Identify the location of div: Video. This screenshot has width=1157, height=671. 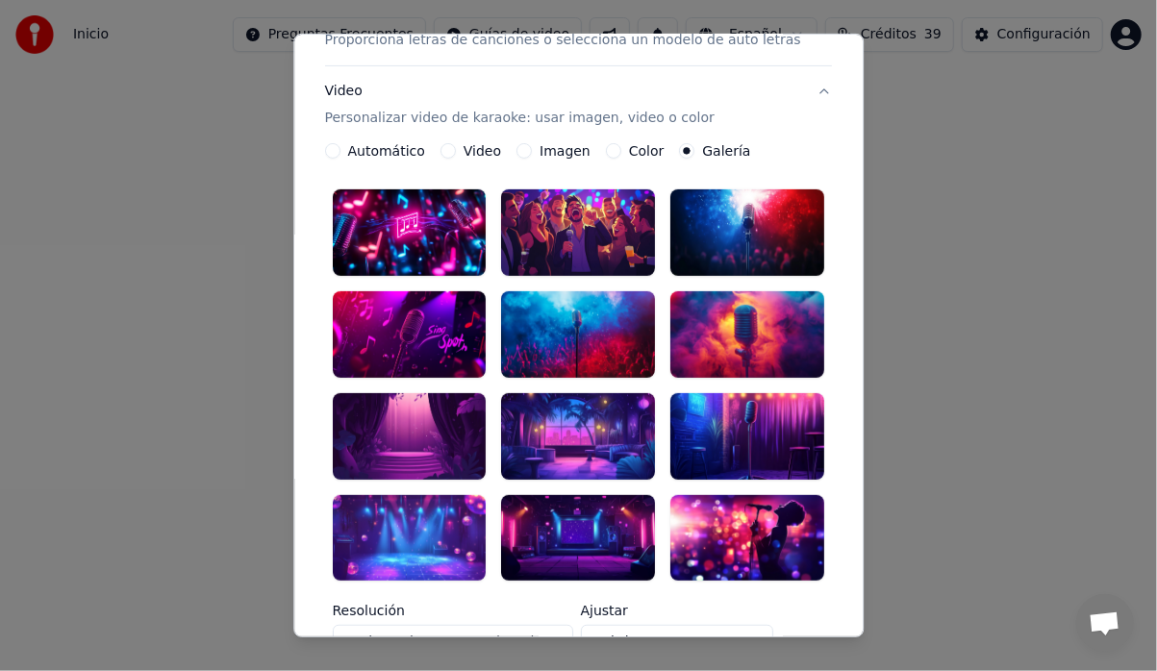
(519, 105).